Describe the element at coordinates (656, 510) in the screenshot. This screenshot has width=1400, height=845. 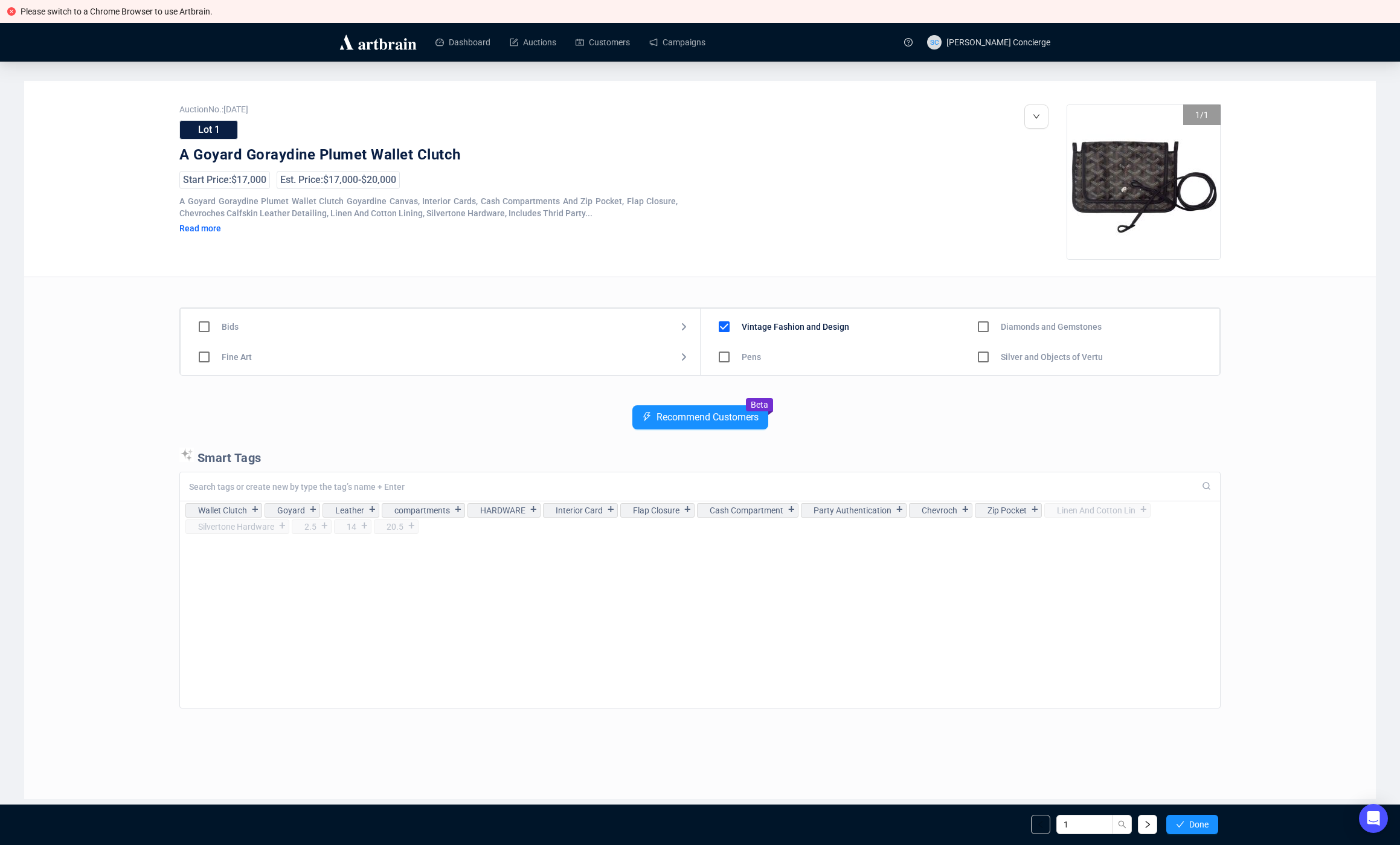
I see `div: Flap Closure` at that location.